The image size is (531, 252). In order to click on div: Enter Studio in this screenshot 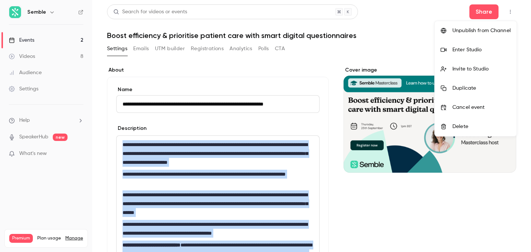, I will do `click(482, 50)`.